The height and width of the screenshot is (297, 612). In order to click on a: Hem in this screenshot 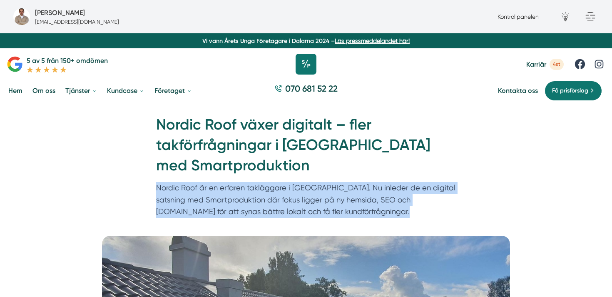, I will do `click(15, 90)`.